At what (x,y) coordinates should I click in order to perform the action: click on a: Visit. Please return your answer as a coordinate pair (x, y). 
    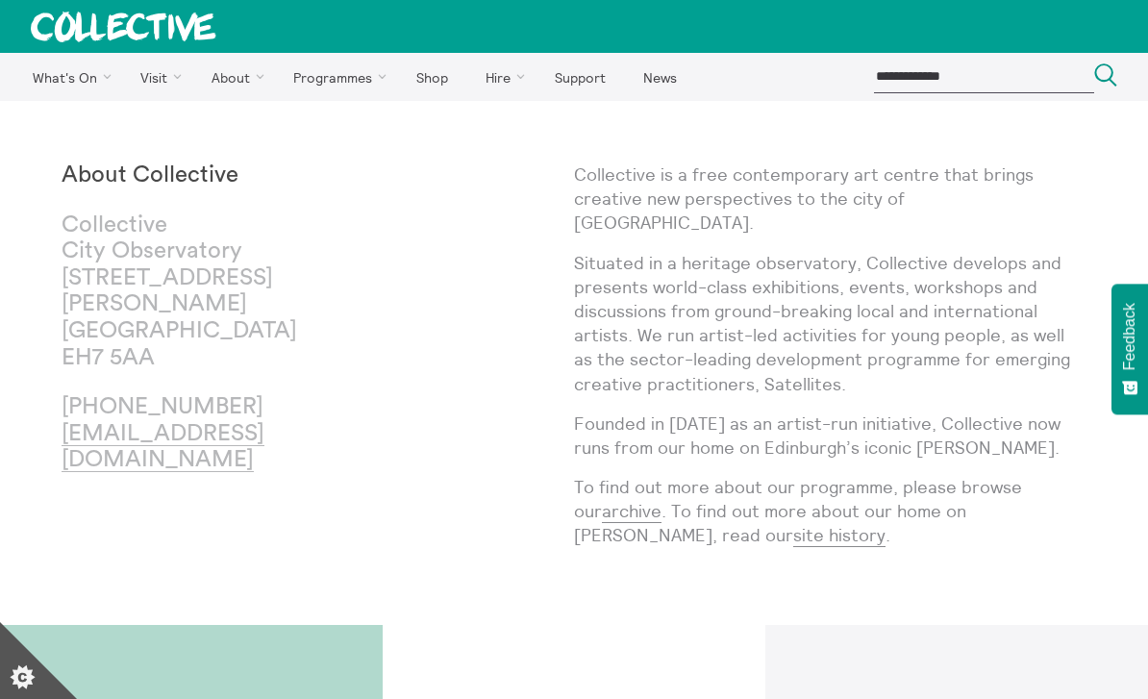
    Looking at the image, I should click on (158, 77).